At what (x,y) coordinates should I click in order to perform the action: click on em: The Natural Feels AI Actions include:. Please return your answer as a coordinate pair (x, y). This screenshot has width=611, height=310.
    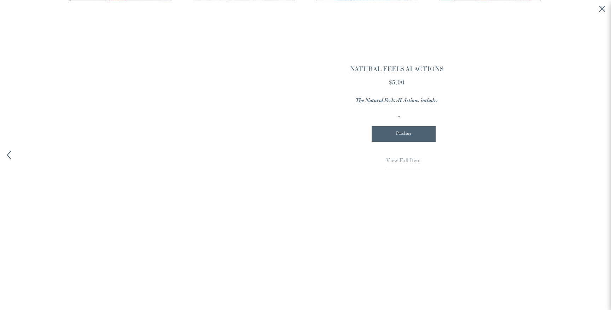
    Looking at the image, I should click on (397, 101).